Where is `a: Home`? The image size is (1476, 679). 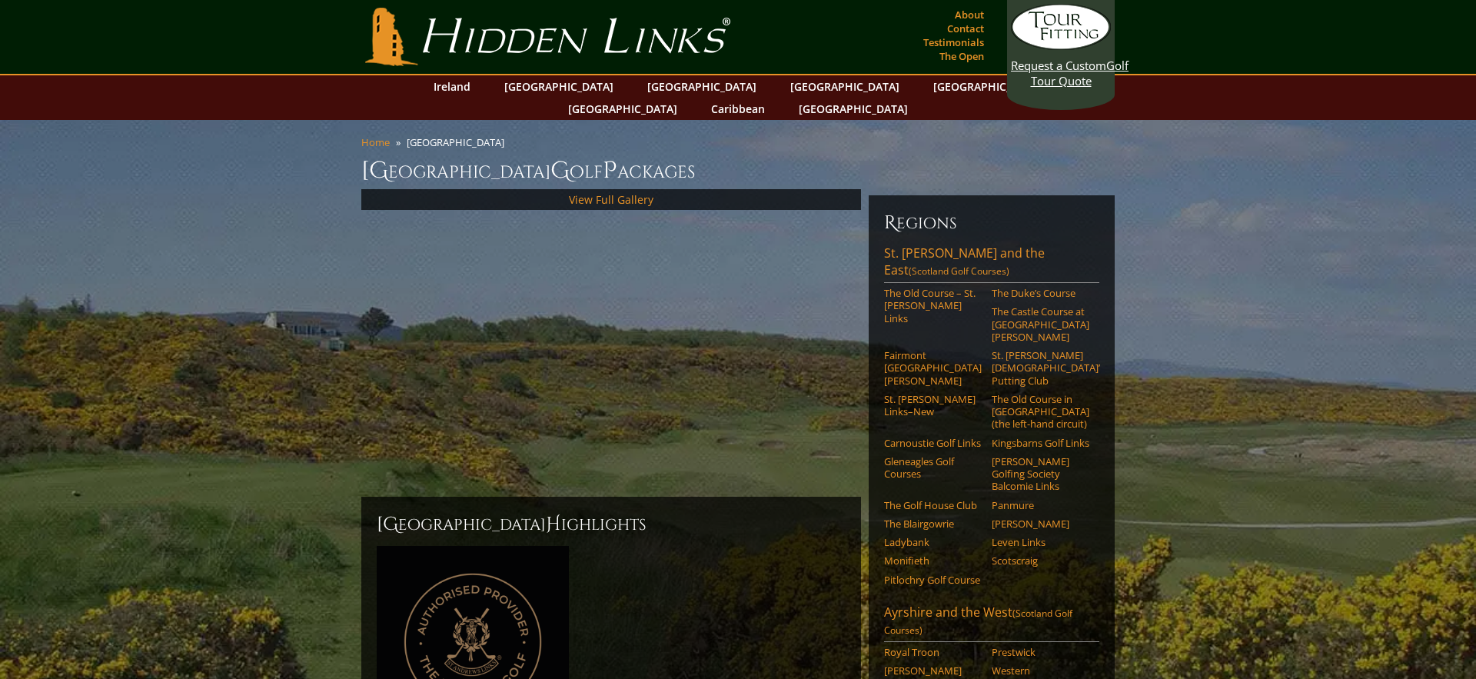
a: Home is located at coordinates (375, 142).